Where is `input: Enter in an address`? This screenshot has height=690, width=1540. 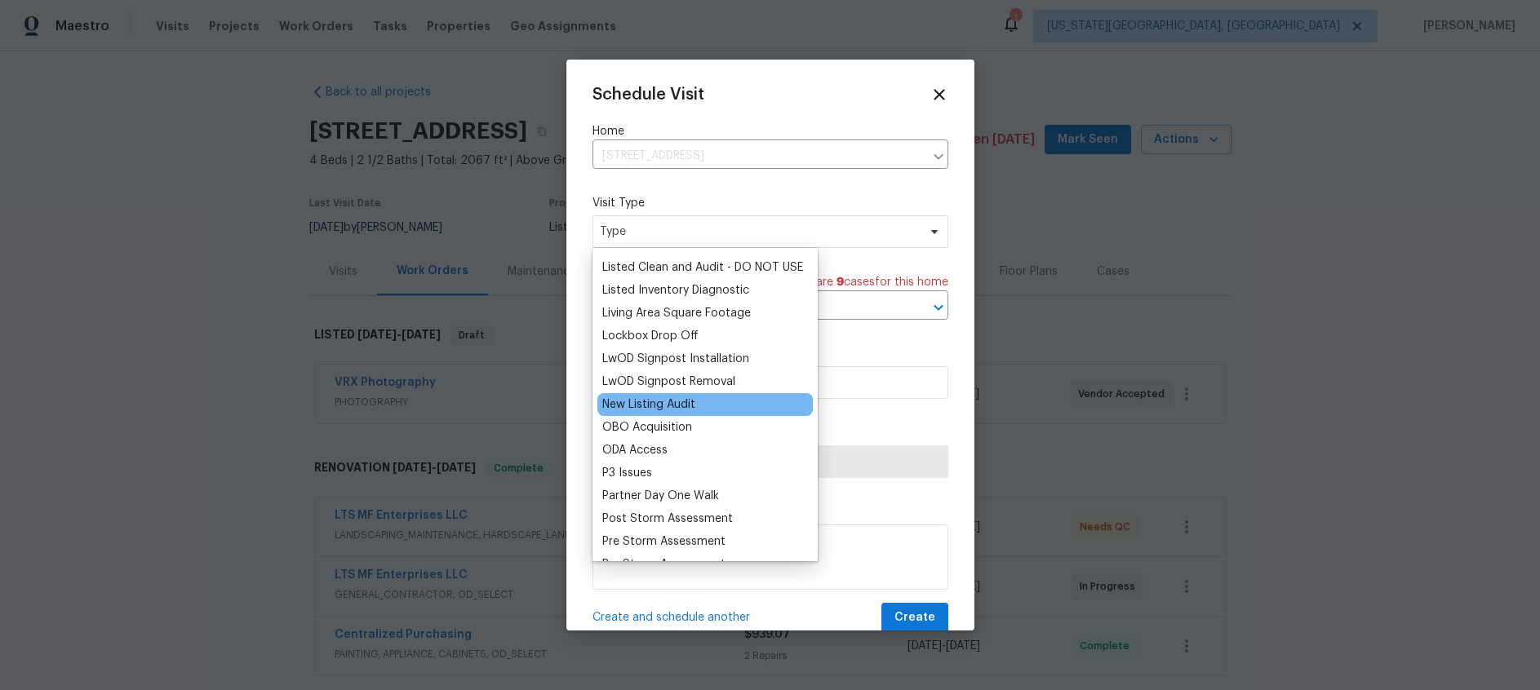 input: Enter in an address is located at coordinates (758, 156).